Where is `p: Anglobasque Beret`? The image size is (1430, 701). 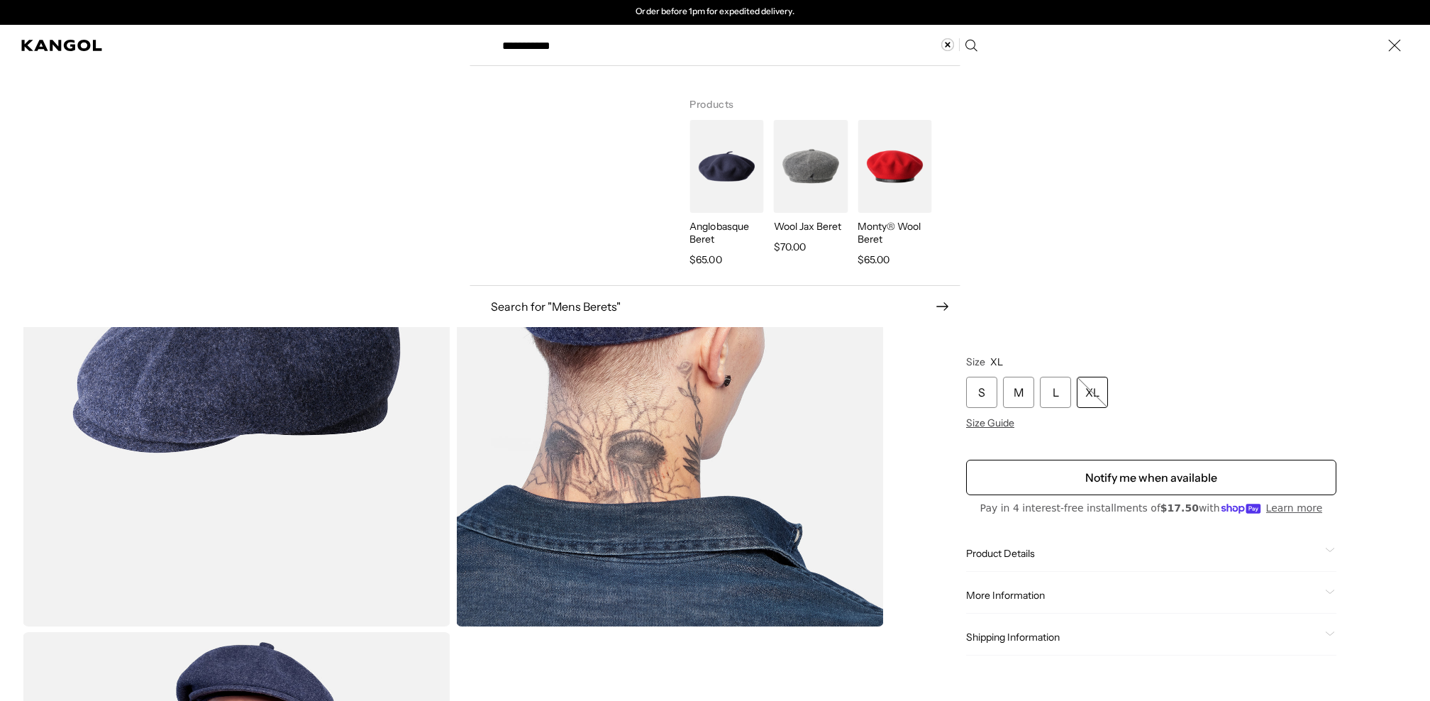
p: Anglobasque Beret is located at coordinates (726, 233).